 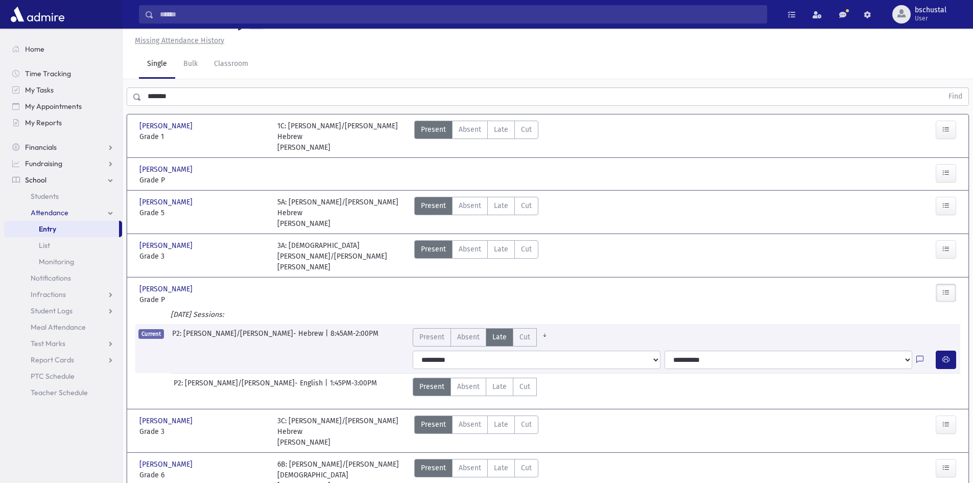 What do you see at coordinates (41, 147) in the screenshot?
I see `span: Financials` at bounding box center [41, 147].